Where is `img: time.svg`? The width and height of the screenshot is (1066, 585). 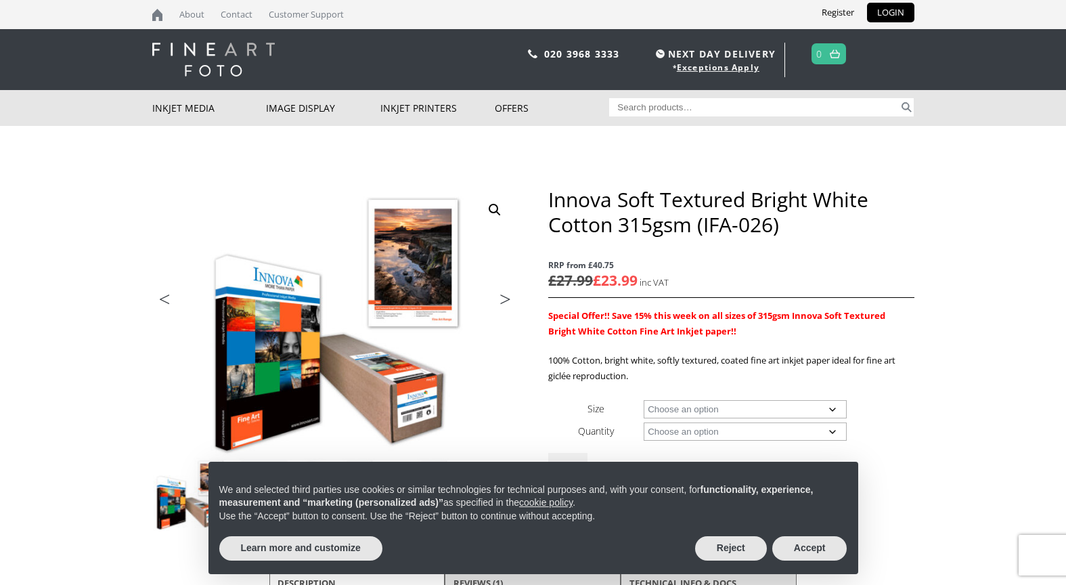 img: time.svg is located at coordinates (660, 53).